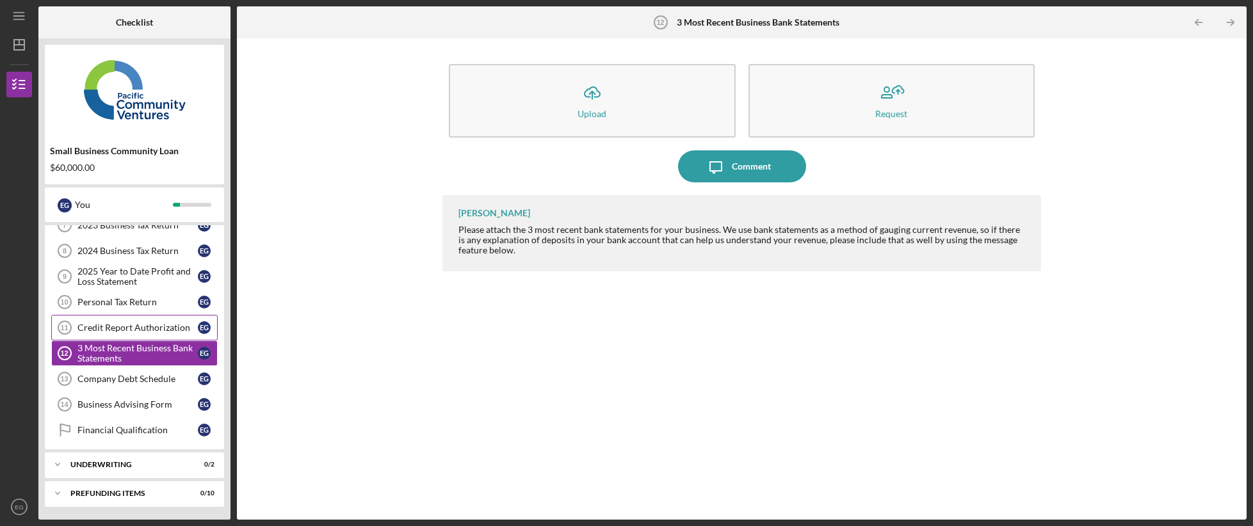 This screenshot has height=526, width=1253. Describe the element at coordinates (124, 205) in the screenshot. I see `div: You` at that location.